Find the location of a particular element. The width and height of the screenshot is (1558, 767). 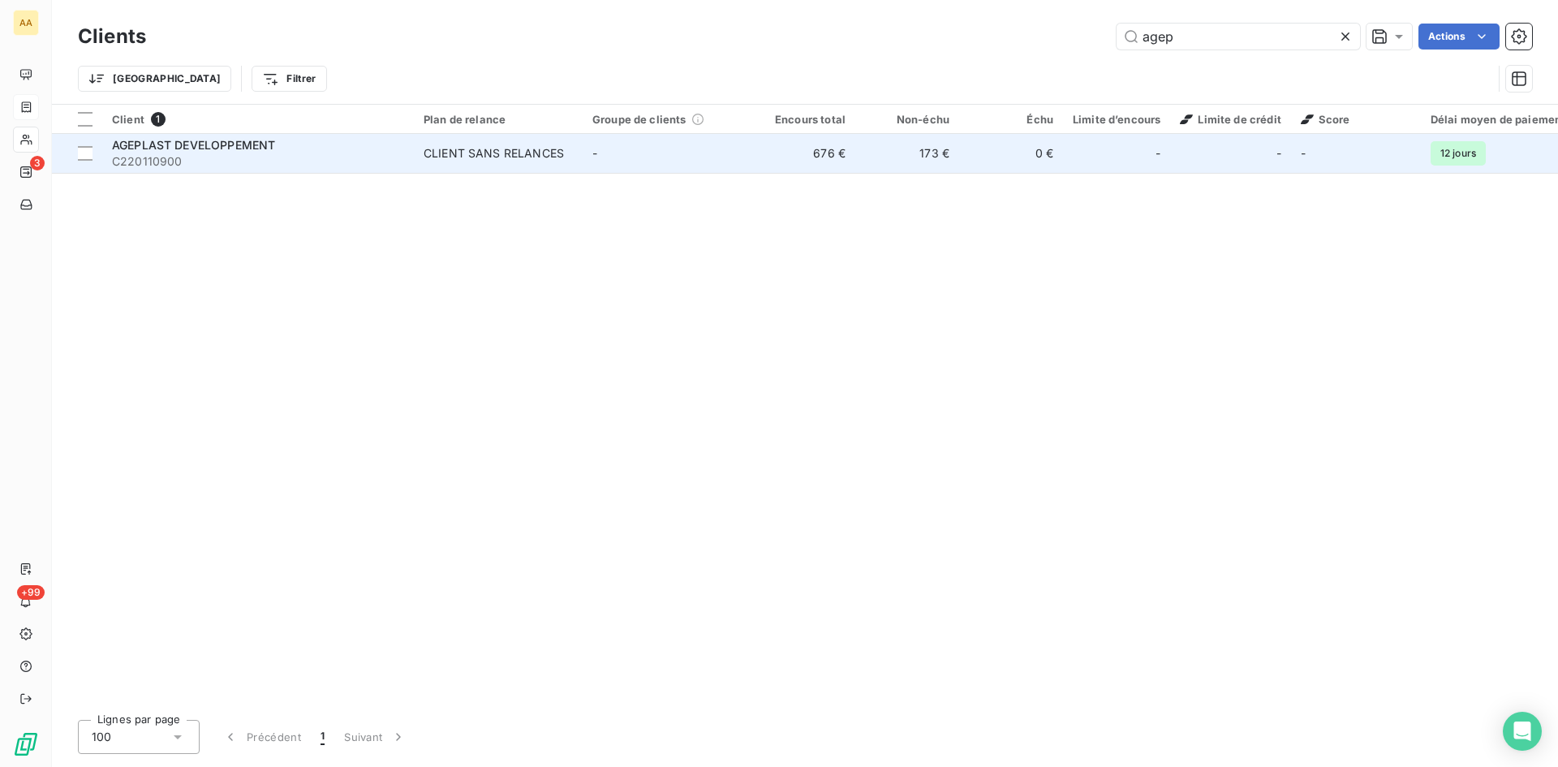

td: 0 € is located at coordinates (1011, 153).